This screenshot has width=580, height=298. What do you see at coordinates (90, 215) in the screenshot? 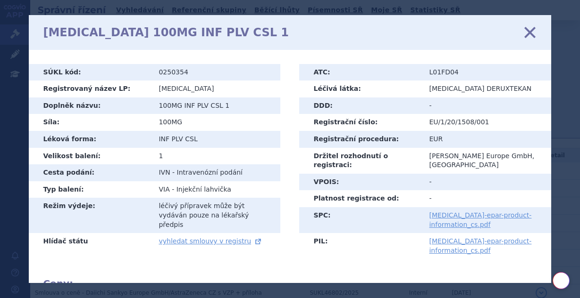
I see `th: Režim výdeje:` at bounding box center [90, 215].